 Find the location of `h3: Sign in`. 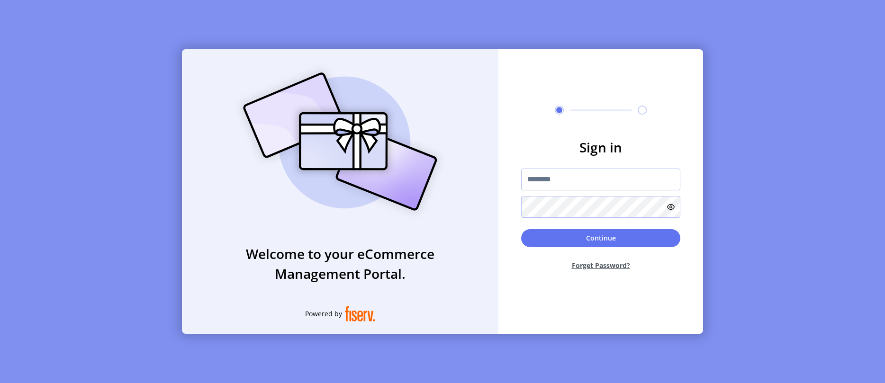

h3: Sign in is located at coordinates (600, 147).